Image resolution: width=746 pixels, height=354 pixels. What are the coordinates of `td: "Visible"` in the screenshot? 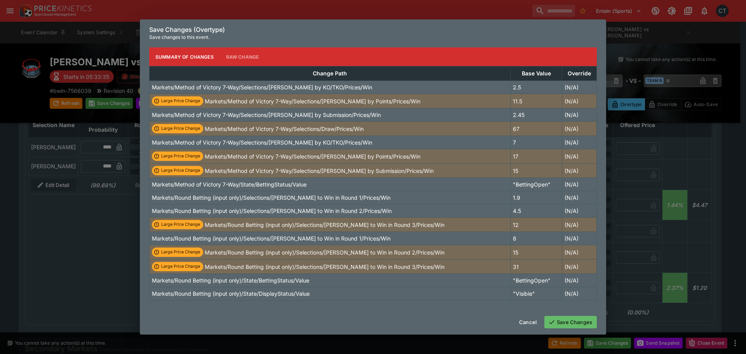 It's located at (536, 294).